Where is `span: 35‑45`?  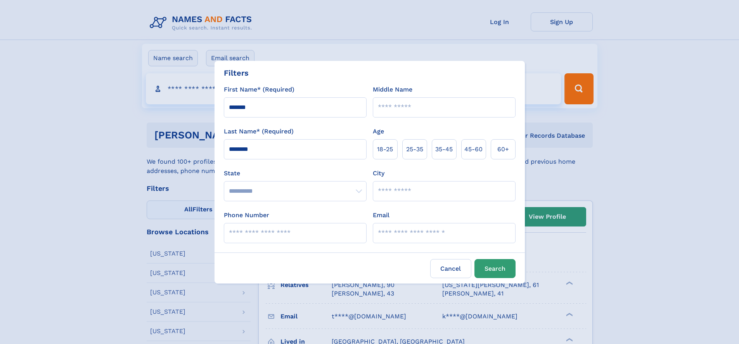
span: 35‑45 is located at coordinates (444, 149).